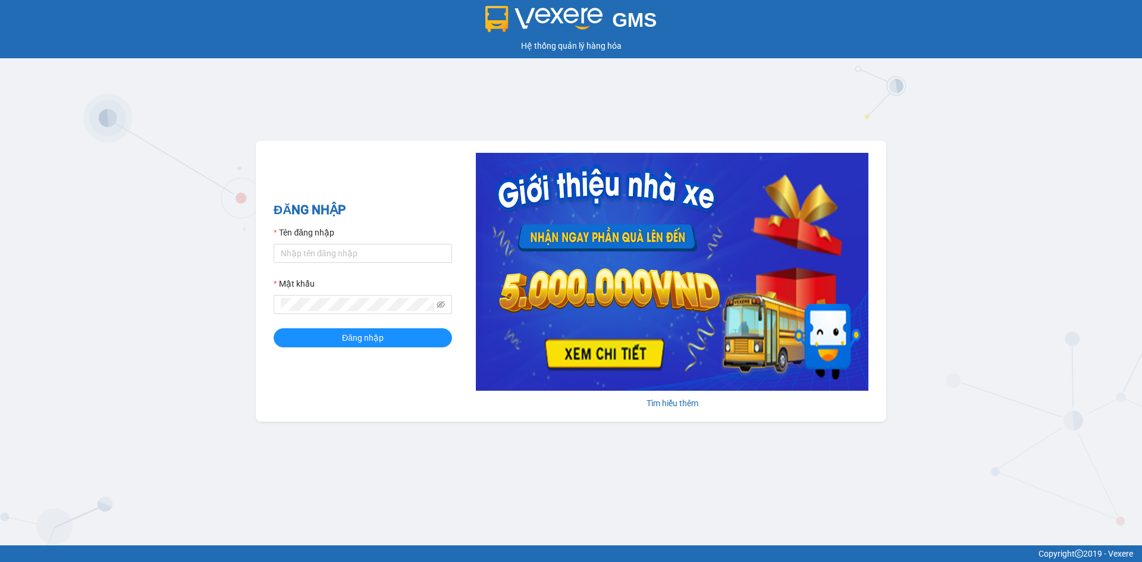  I want to click on img: logo 2, so click(544, 19).